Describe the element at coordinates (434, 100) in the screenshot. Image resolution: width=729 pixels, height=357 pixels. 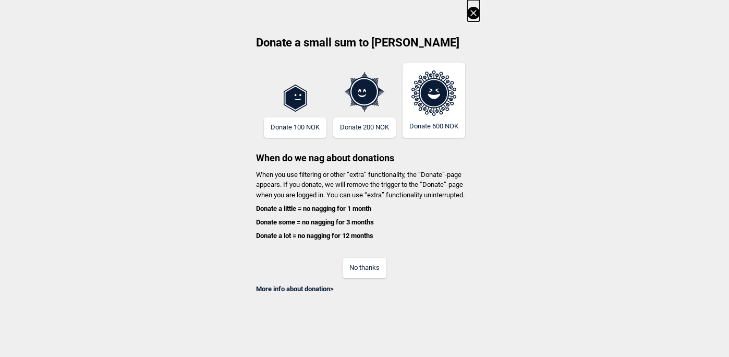
I see `button: Donate 600 NOK` at that location.